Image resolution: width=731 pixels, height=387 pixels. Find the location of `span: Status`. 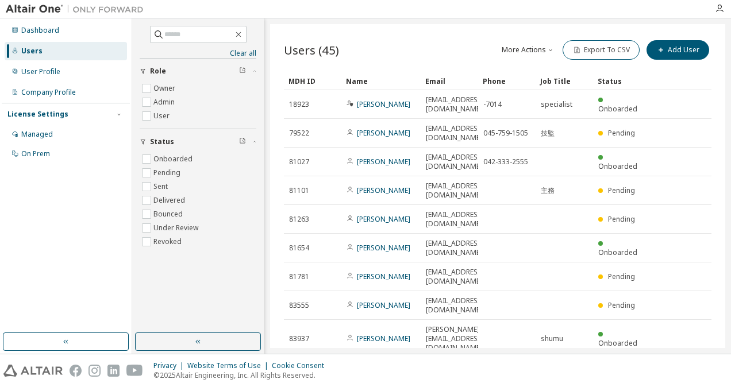

span: Status is located at coordinates (162, 142).